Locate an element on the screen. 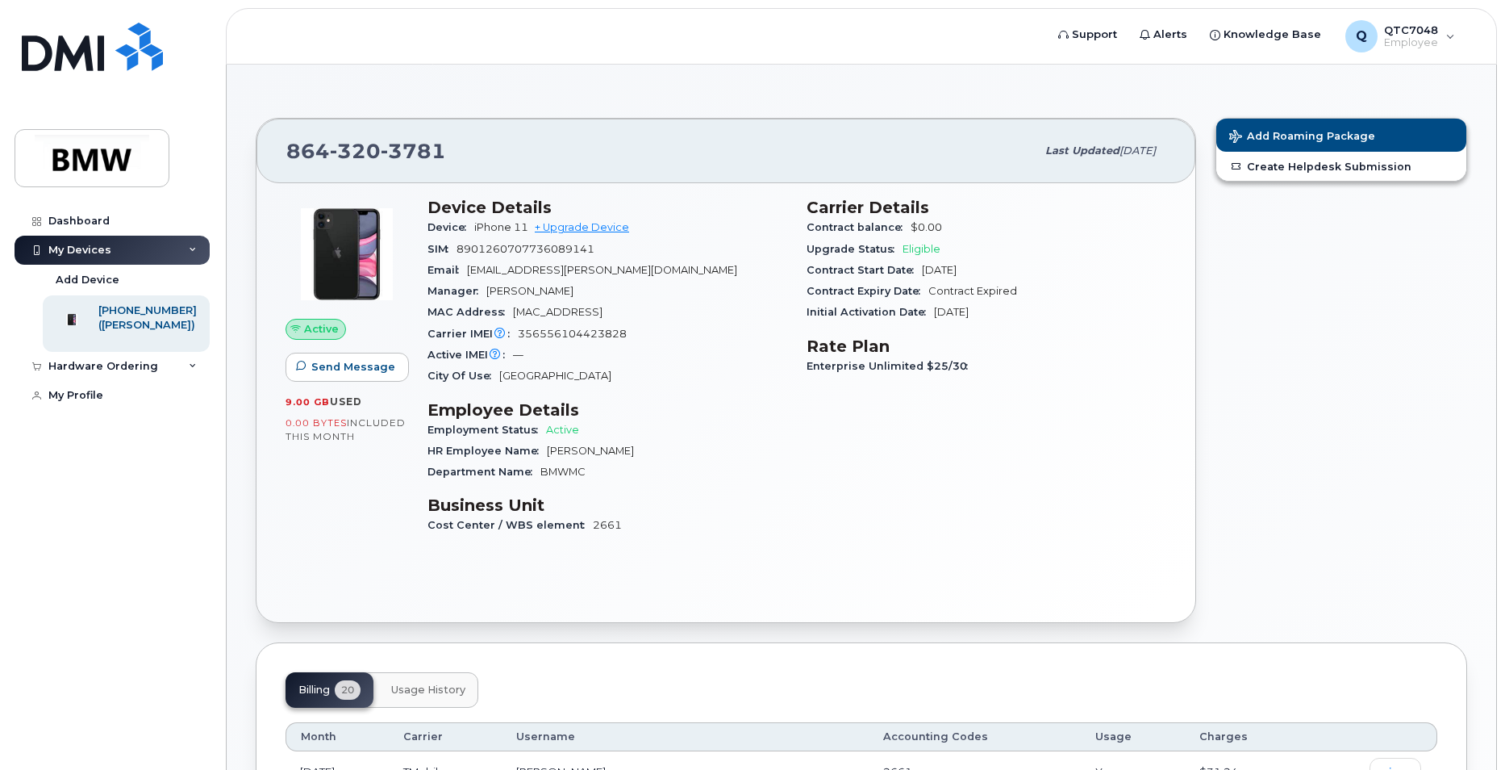  span: $0.00 is located at coordinates (926, 227).